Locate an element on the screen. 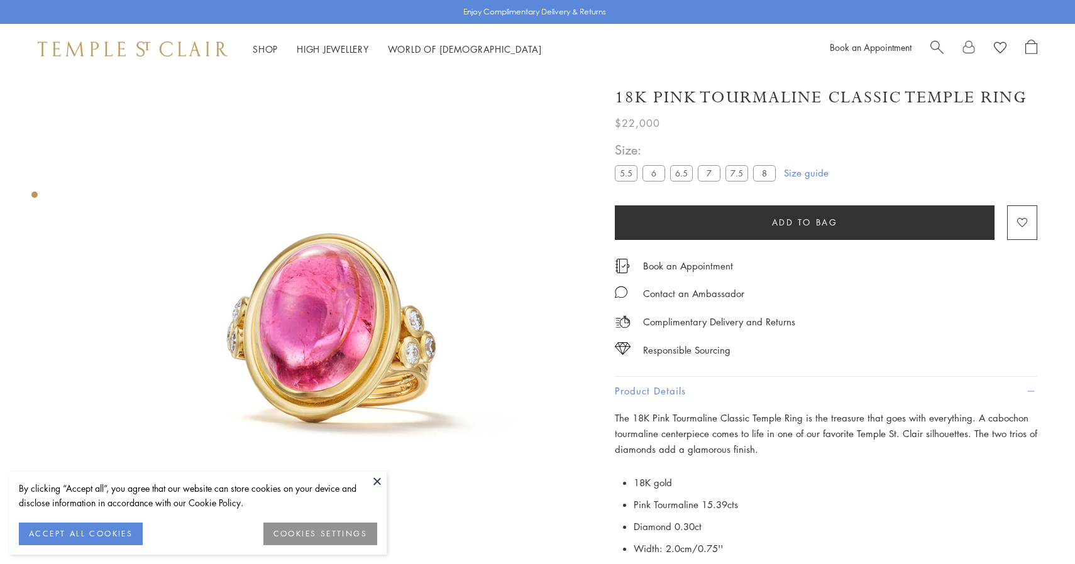 The height and width of the screenshot is (564, 1075). span: one of our favorite Temple St. Clair silhouettes is located at coordinates (872, 434).